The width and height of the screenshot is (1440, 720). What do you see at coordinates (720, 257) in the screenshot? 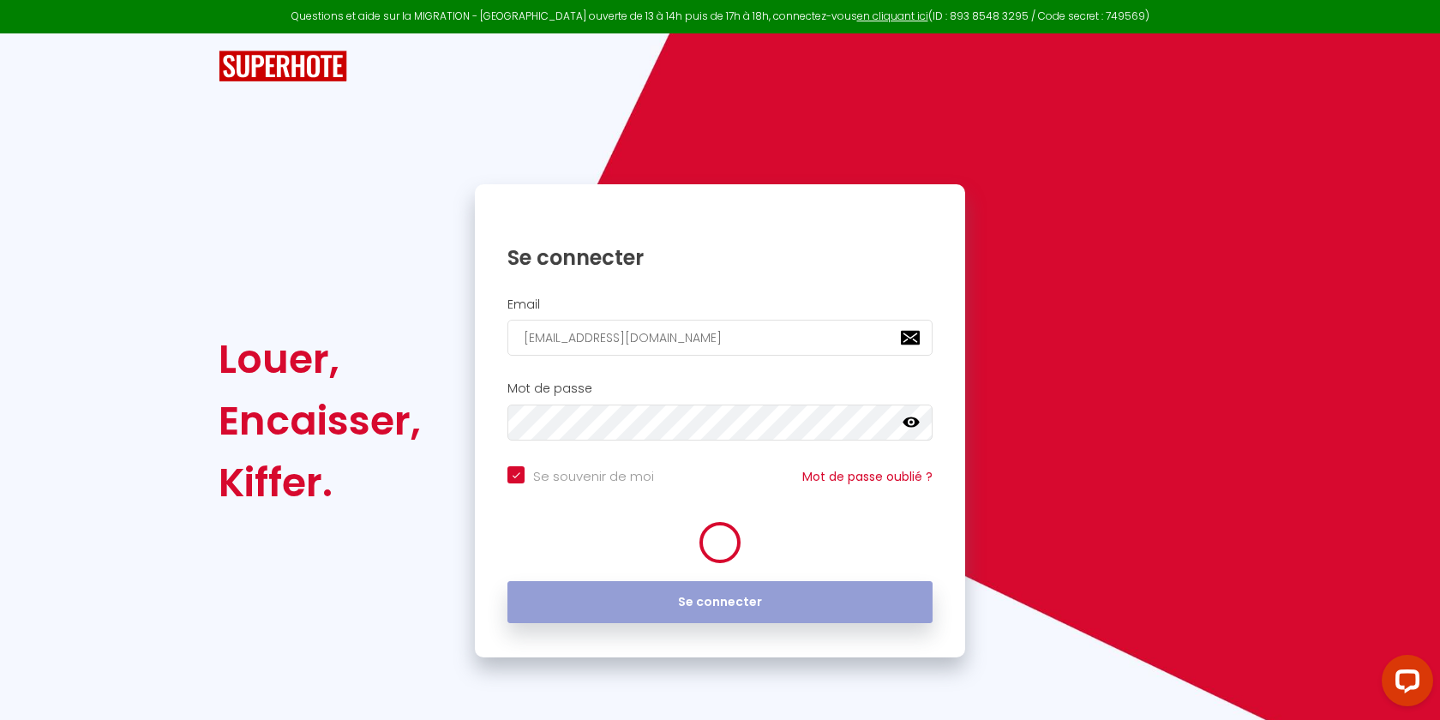
I see `h1: Se connecter` at bounding box center [720, 257].